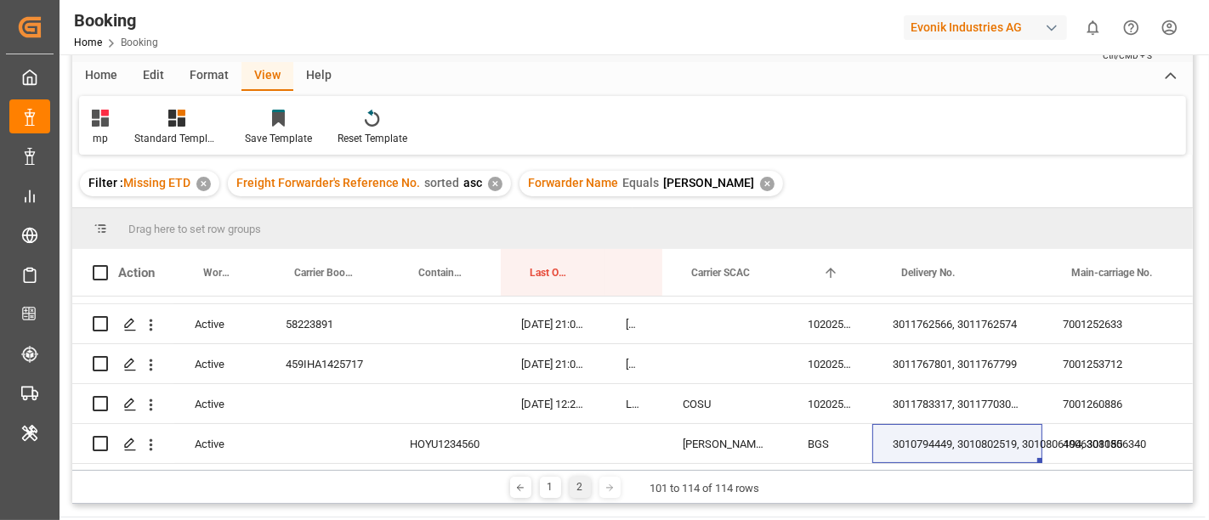 The height and width of the screenshot is (520, 1209). I want to click on div: mp, so click(100, 139).